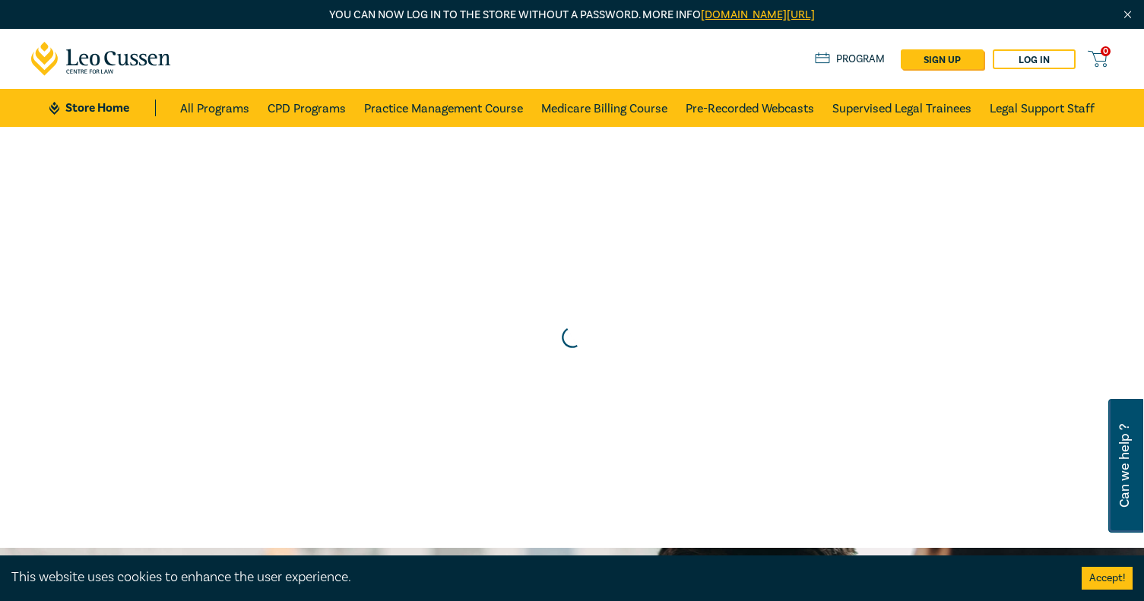 This screenshot has height=601, width=1144. I want to click on a: Practice Management Course, so click(443, 108).